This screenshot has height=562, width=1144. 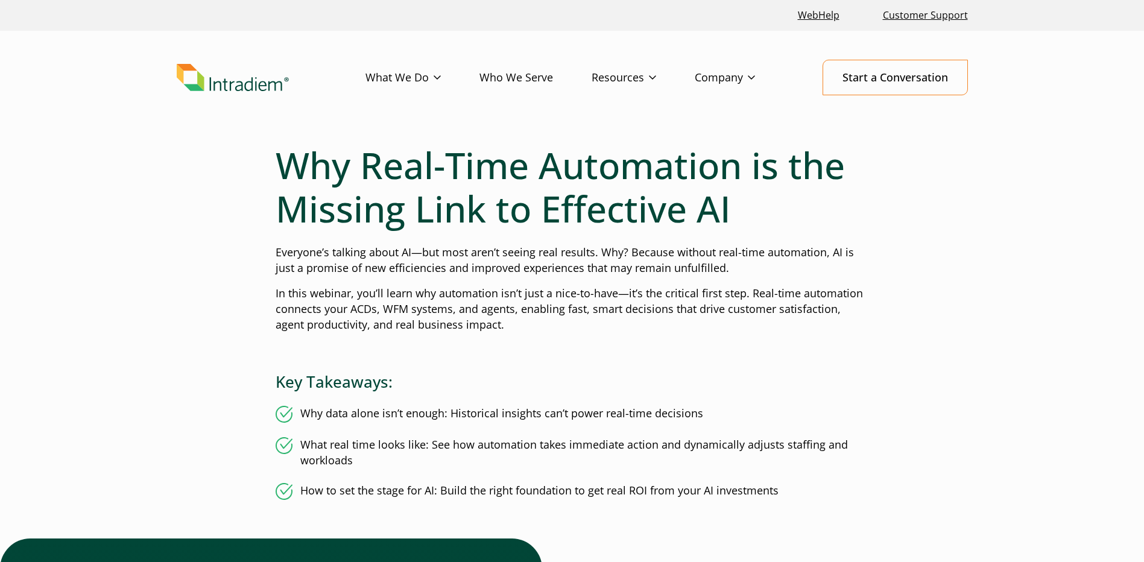 I want to click on h3: Key Takeaways:, so click(x=572, y=382).